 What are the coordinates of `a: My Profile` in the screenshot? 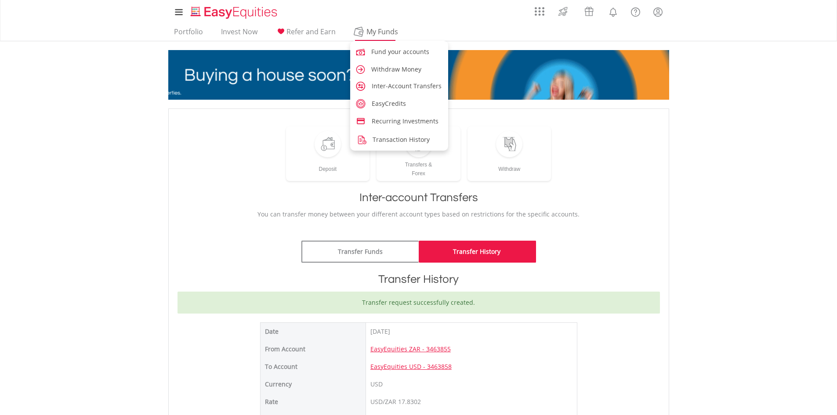 It's located at (658, 12).